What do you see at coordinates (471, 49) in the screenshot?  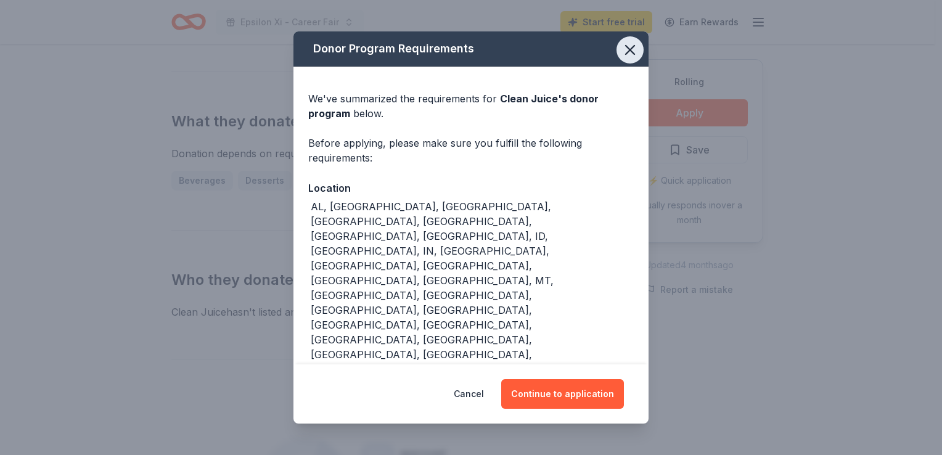 I see `div: Donor Program Requirements` at bounding box center [471, 49].